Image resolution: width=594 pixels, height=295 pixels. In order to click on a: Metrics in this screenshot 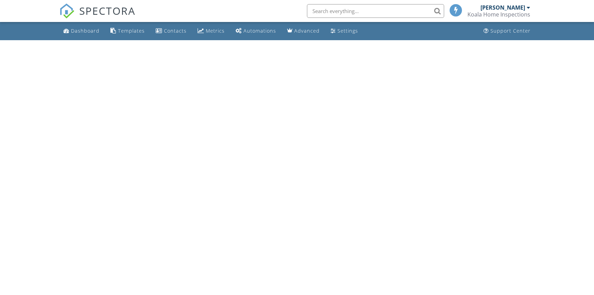, I will do `click(211, 31)`.